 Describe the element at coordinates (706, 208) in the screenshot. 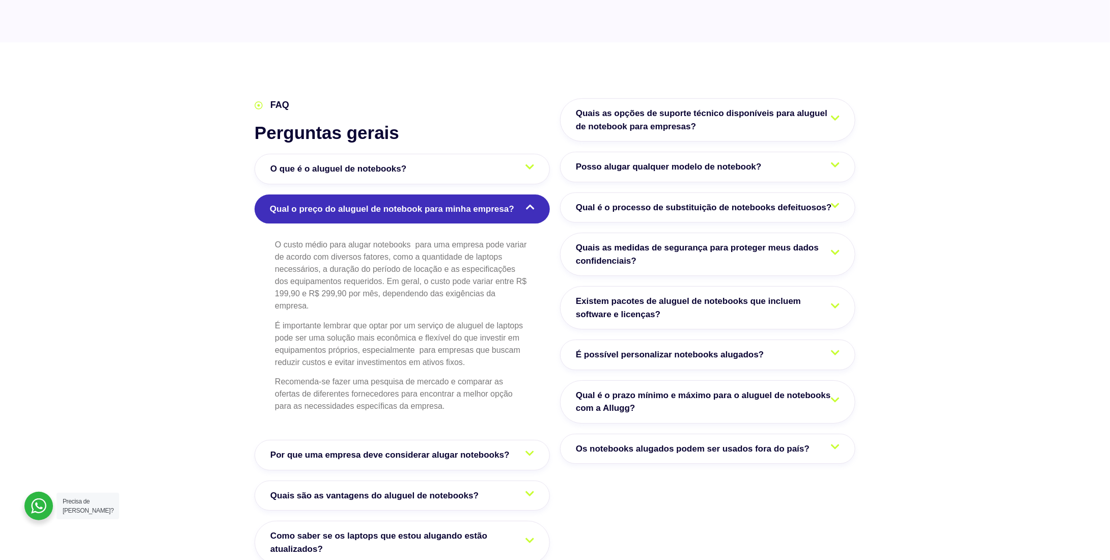

I see `span: Qual é o processo de substituição de notebooks defeituosos?` at that location.